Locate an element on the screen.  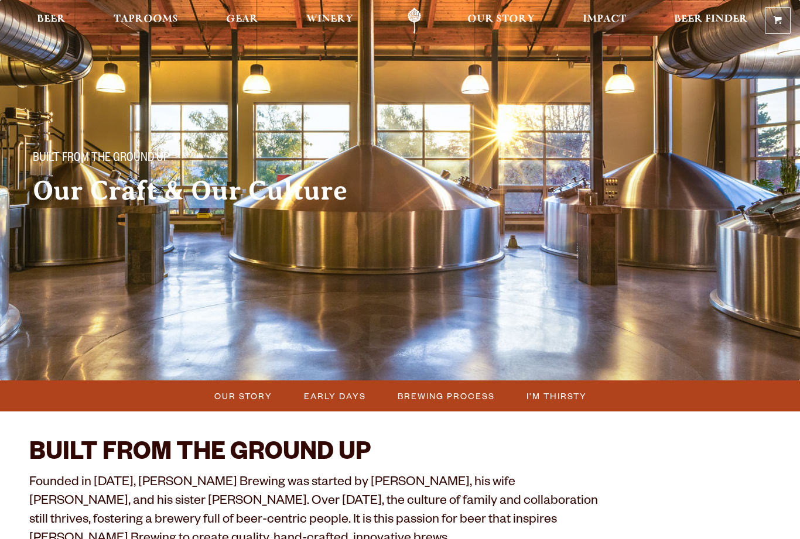
a: Taprooms is located at coordinates (146, 21).